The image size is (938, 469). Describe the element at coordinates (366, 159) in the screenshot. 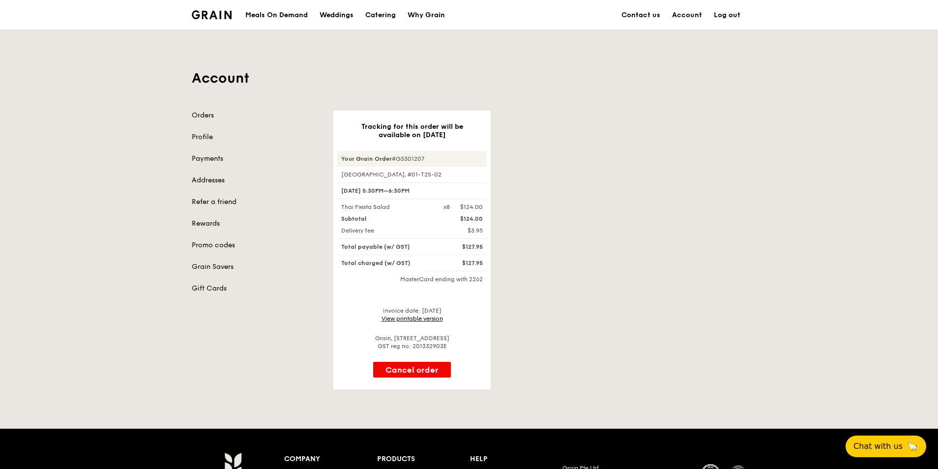

I see `strong: Your Grain Order` at that location.